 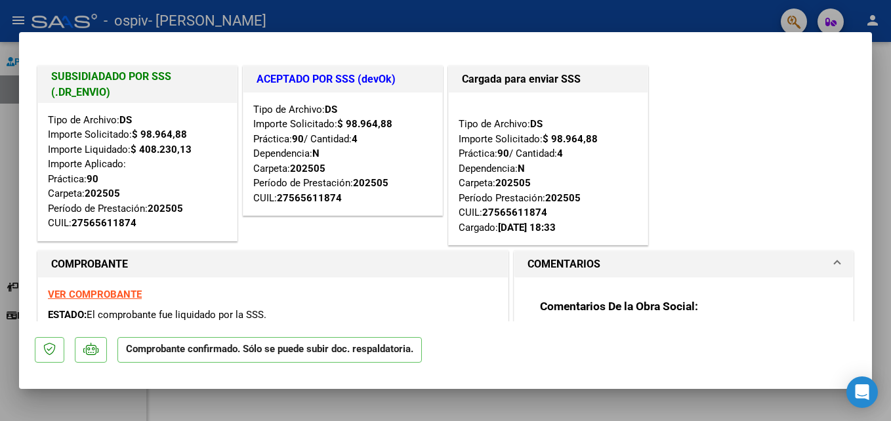 What do you see at coordinates (684, 338) in the screenshot?
I see `div: COMENTARIOS` at bounding box center [684, 338].